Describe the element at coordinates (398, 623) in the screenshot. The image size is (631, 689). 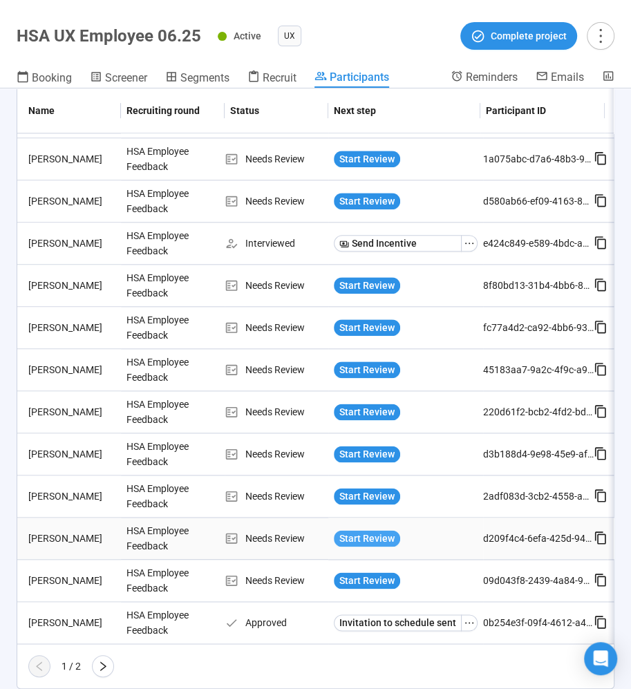
I see `button: Invitation to schedule sent` at that location.